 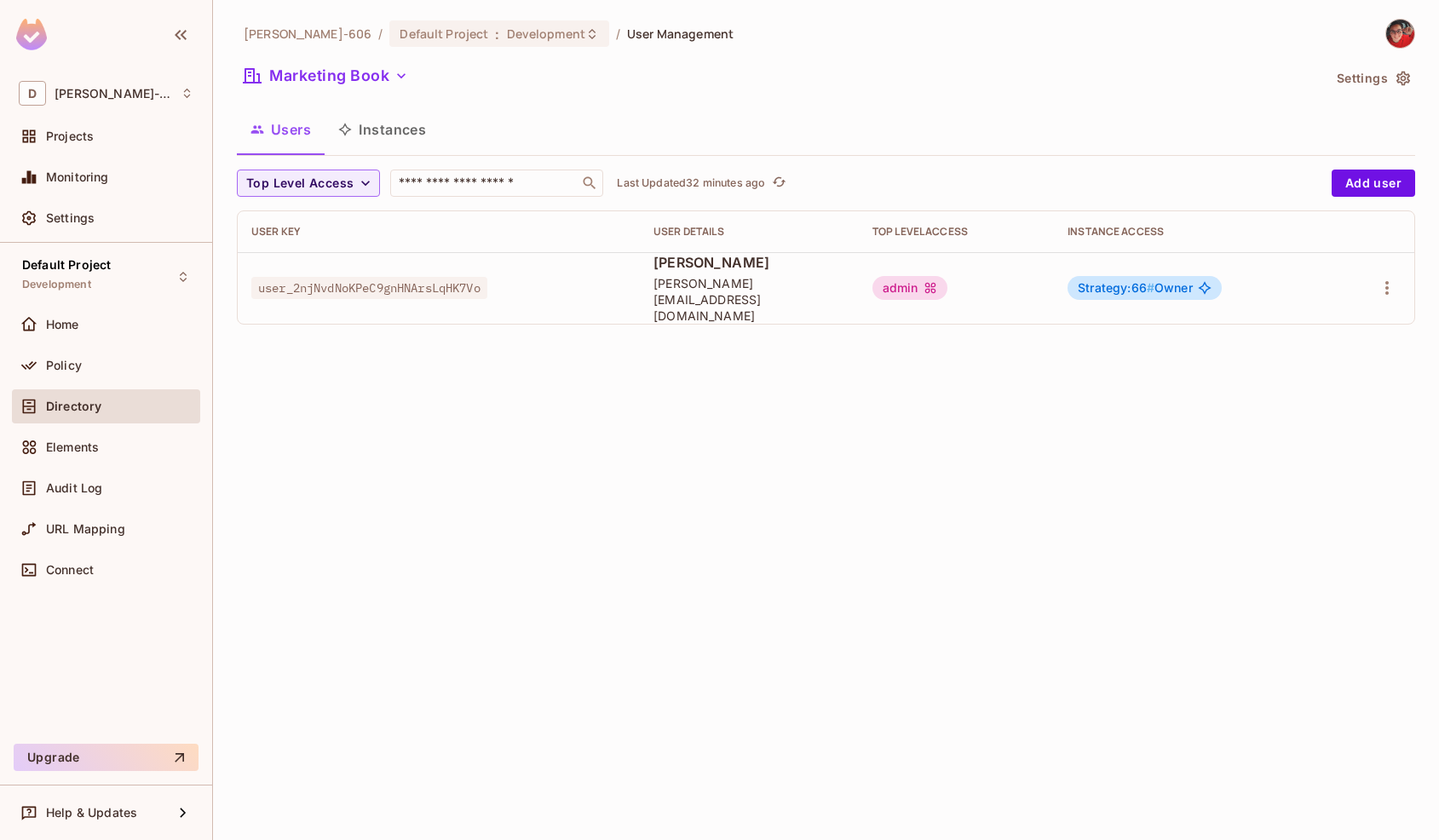 What do you see at coordinates (381, 130) in the screenshot?
I see `button: Instances` at bounding box center [381, 130].